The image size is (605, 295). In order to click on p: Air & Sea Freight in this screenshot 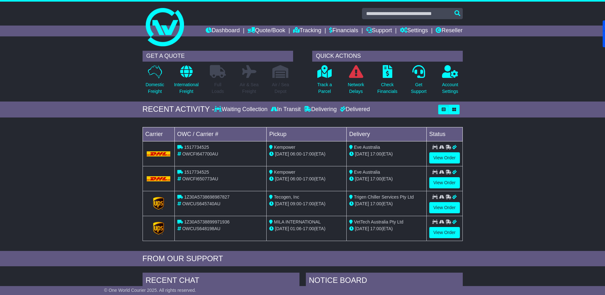, I will do `click(249, 88)`.